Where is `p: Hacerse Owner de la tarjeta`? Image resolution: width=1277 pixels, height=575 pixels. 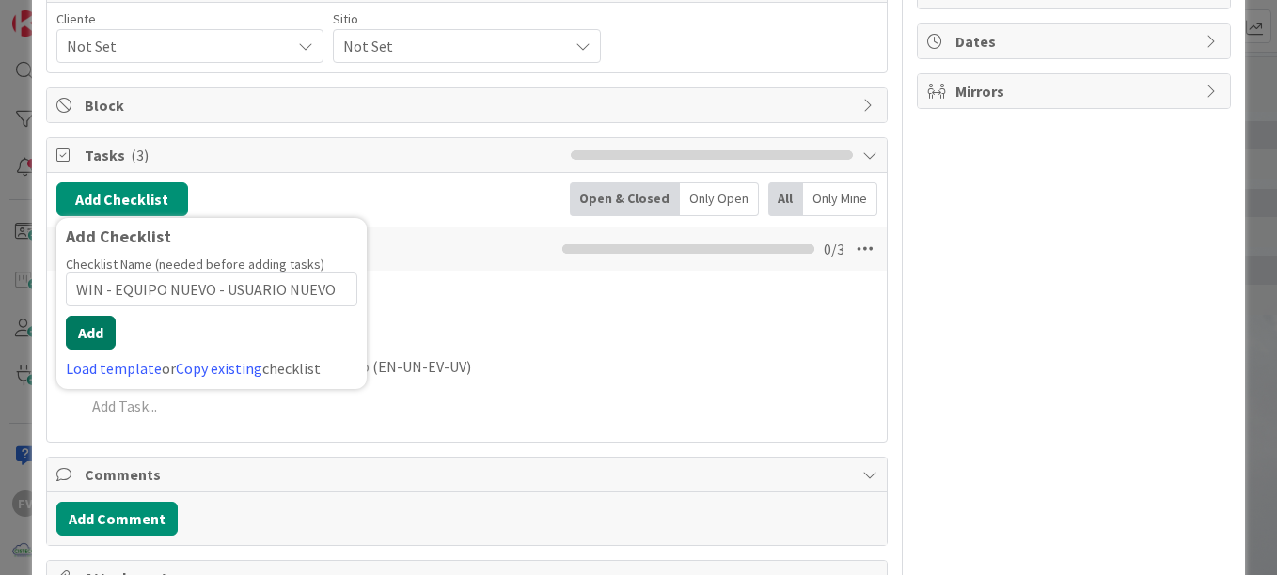
p: Hacerse Owner de la tarjeta is located at coordinates (494, 288).